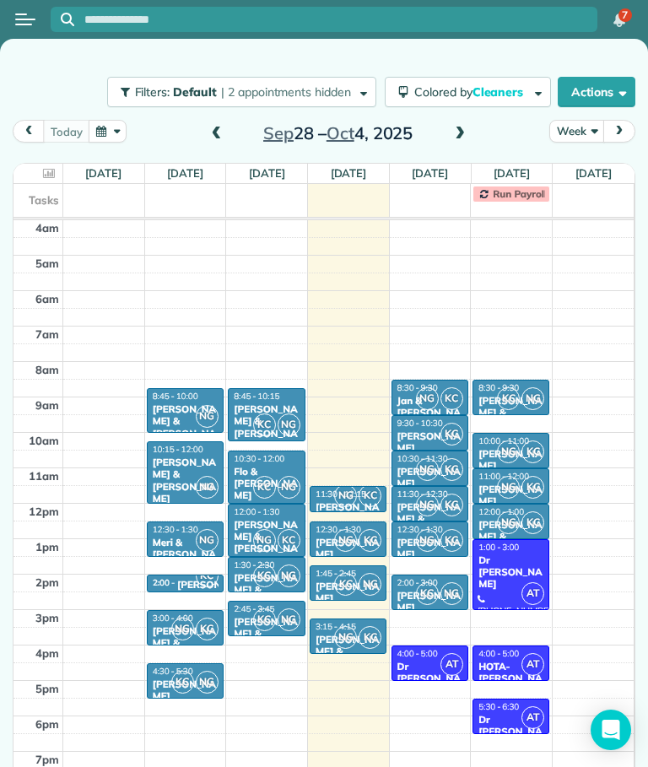 This screenshot has width=648, height=767. What do you see at coordinates (173, 618) in the screenshot?
I see `span: 3:00 - 4:00` at bounding box center [173, 618].